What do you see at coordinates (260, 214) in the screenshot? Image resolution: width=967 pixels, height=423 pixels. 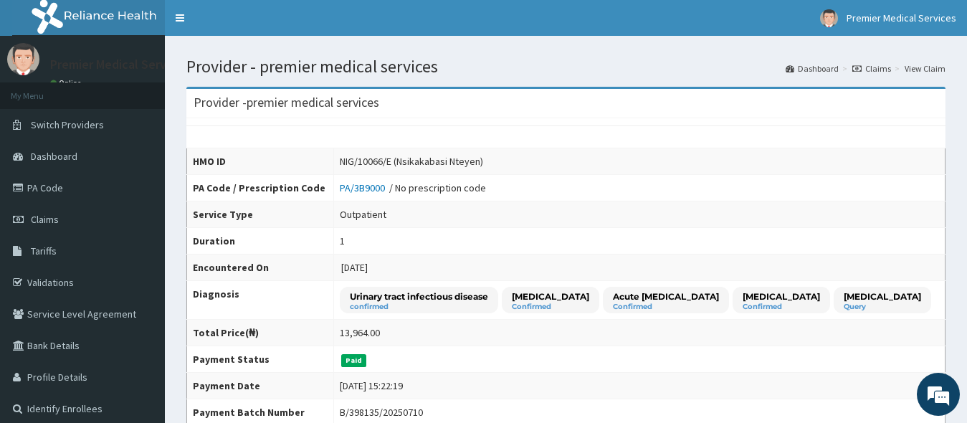 I see `th: Service Type` at bounding box center [260, 214].